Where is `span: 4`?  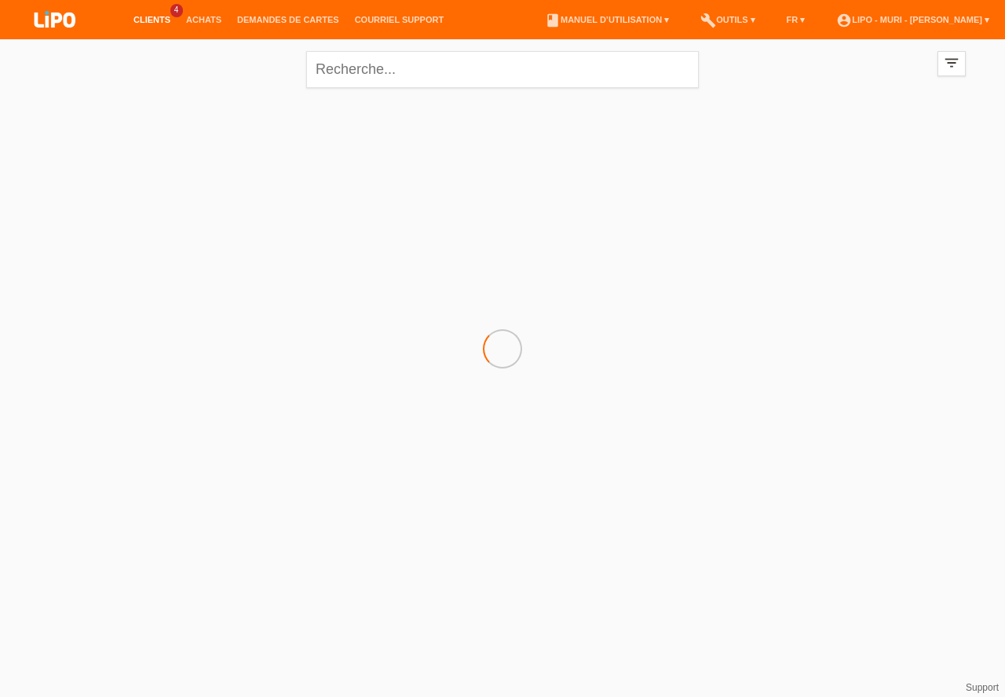
span: 4 is located at coordinates (177, 10).